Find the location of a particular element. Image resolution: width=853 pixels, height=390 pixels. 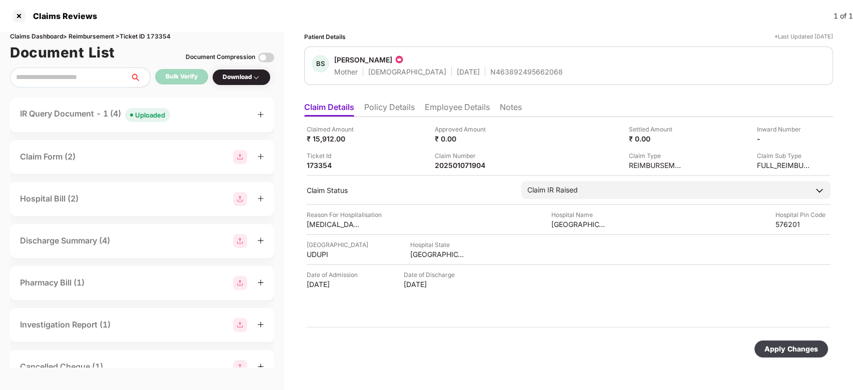

div: 576201 is located at coordinates (803, 224).